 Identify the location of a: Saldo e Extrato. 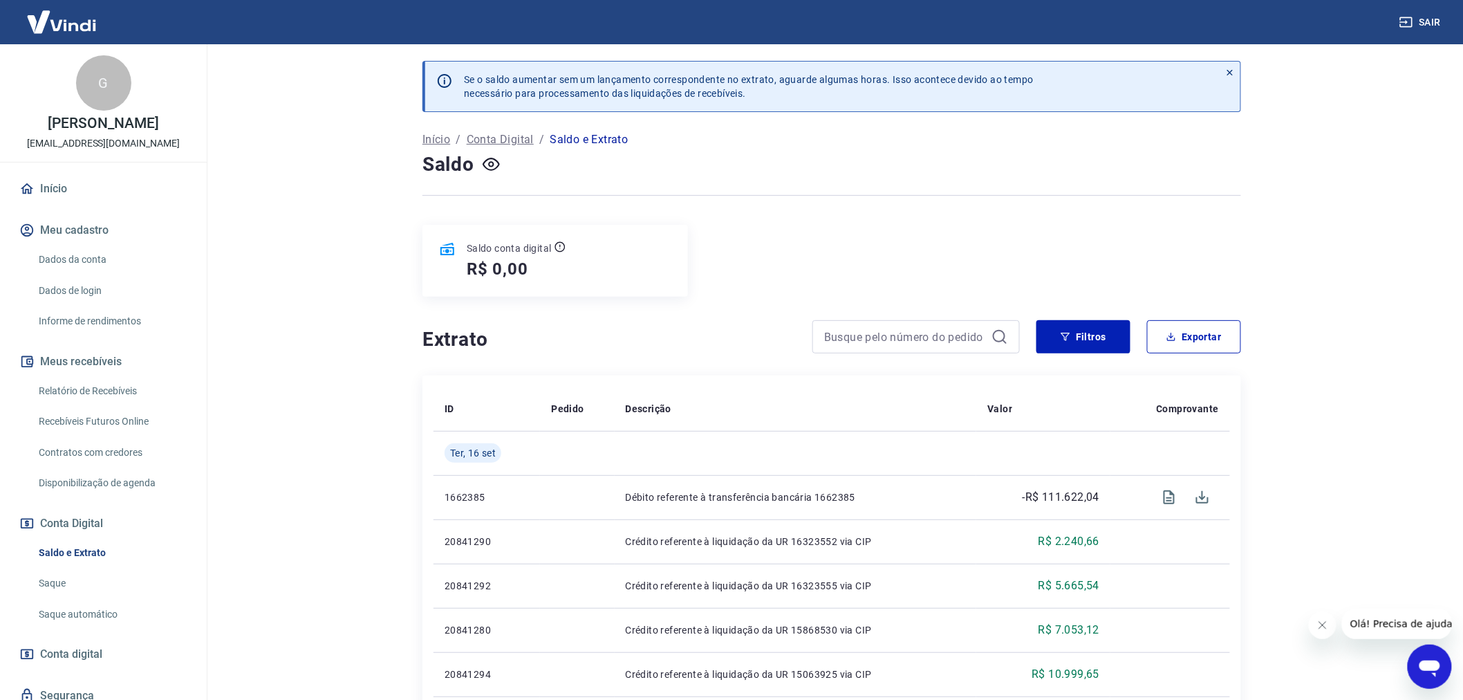
(111, 552).